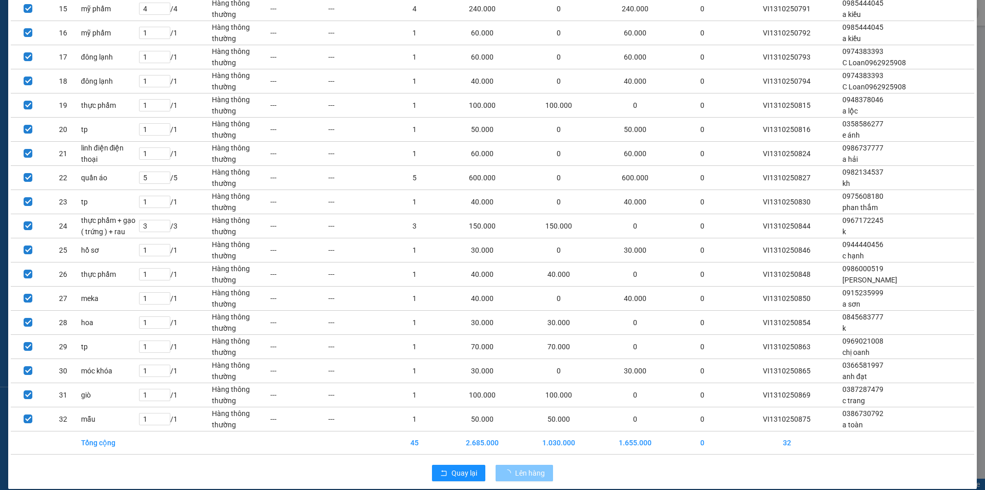  Describe the element at coordinates (109, 395) in the screenshot. I see `td: giò` at that location.